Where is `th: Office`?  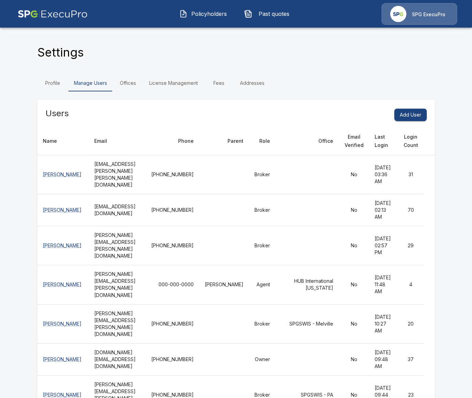 th: Office is located at coordinates (307, 141).